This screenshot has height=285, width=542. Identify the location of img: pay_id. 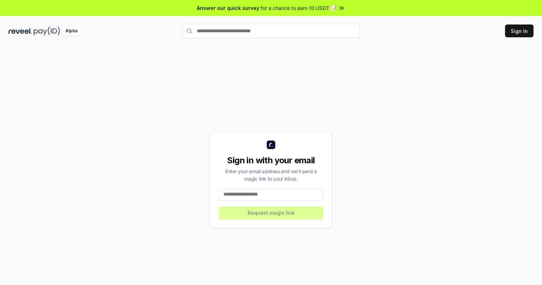
(47, 31).